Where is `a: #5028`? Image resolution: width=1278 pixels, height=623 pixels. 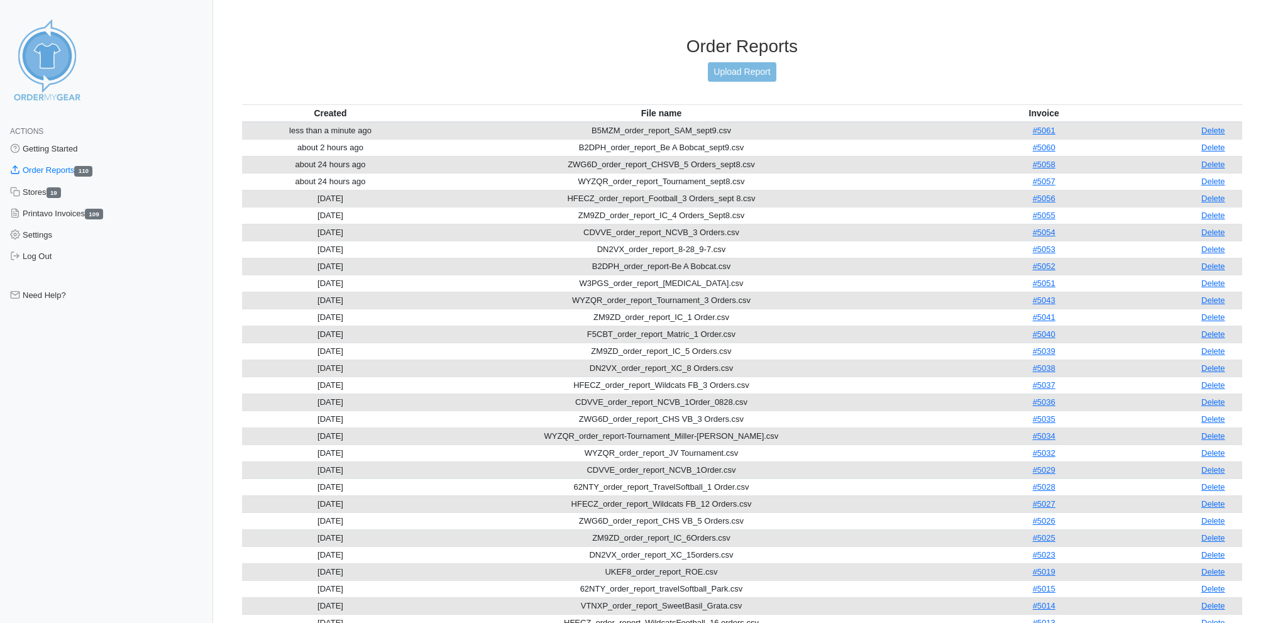
a: #5028 is located at coordinates (1044, 486).